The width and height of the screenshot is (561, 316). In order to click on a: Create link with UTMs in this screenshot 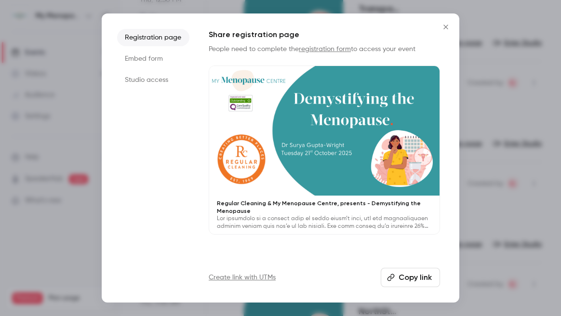, I will do `click(242, 278)`.